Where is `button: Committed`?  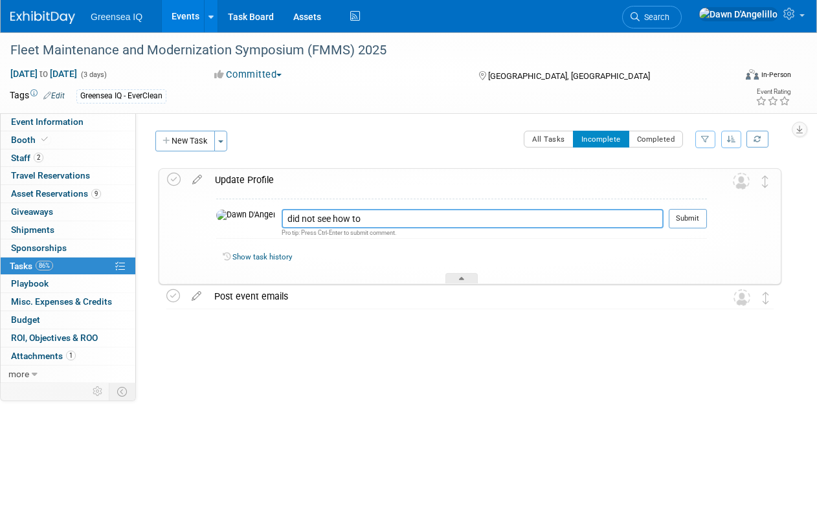
button: Committed is located at coordinates (248, 74).